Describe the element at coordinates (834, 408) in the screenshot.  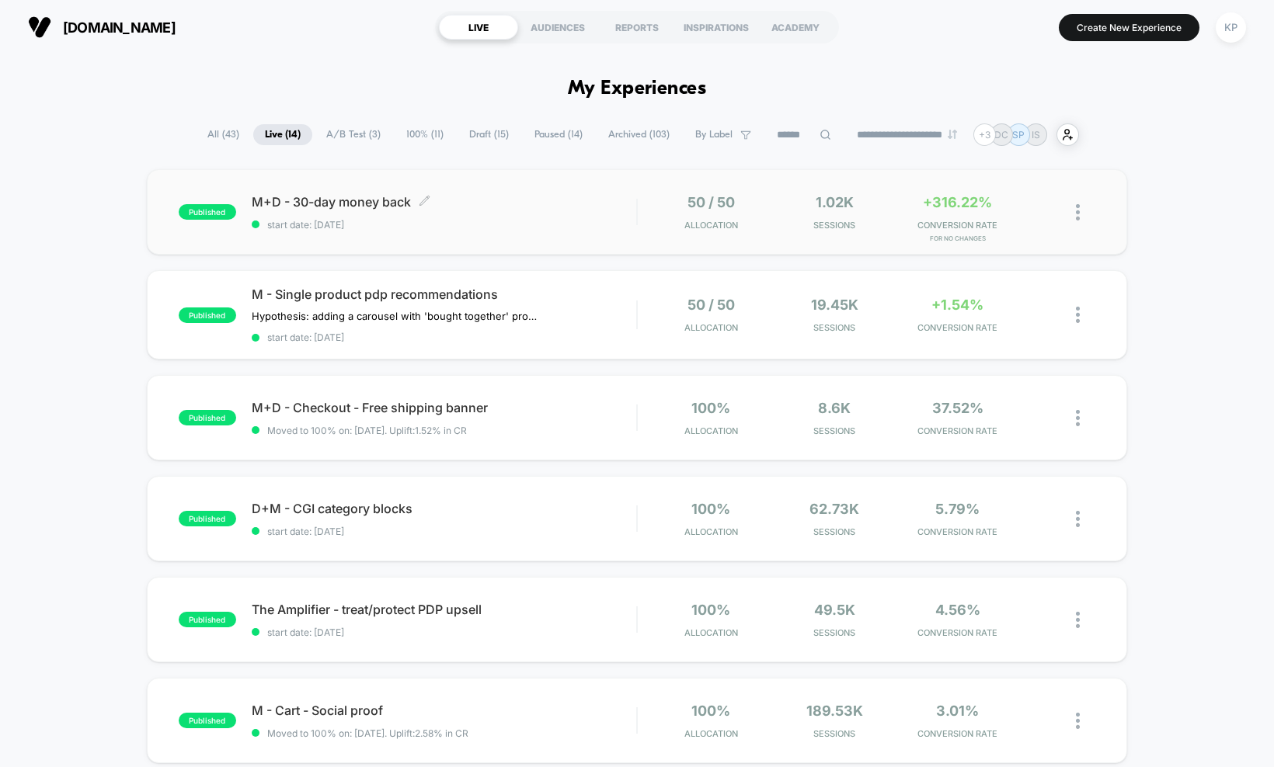
I see `span: 8.6k` at that location.